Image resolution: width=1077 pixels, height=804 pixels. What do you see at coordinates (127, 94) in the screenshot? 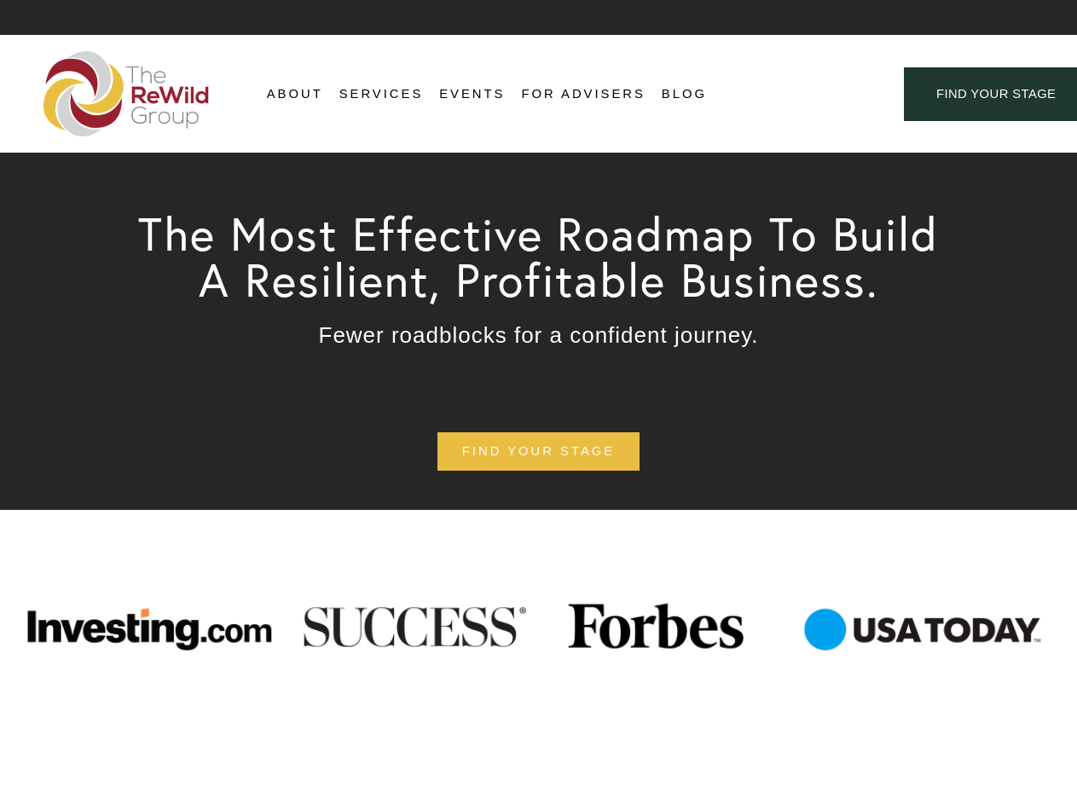
I see `img: The ReWild Group` at bounding box center [127, 94].